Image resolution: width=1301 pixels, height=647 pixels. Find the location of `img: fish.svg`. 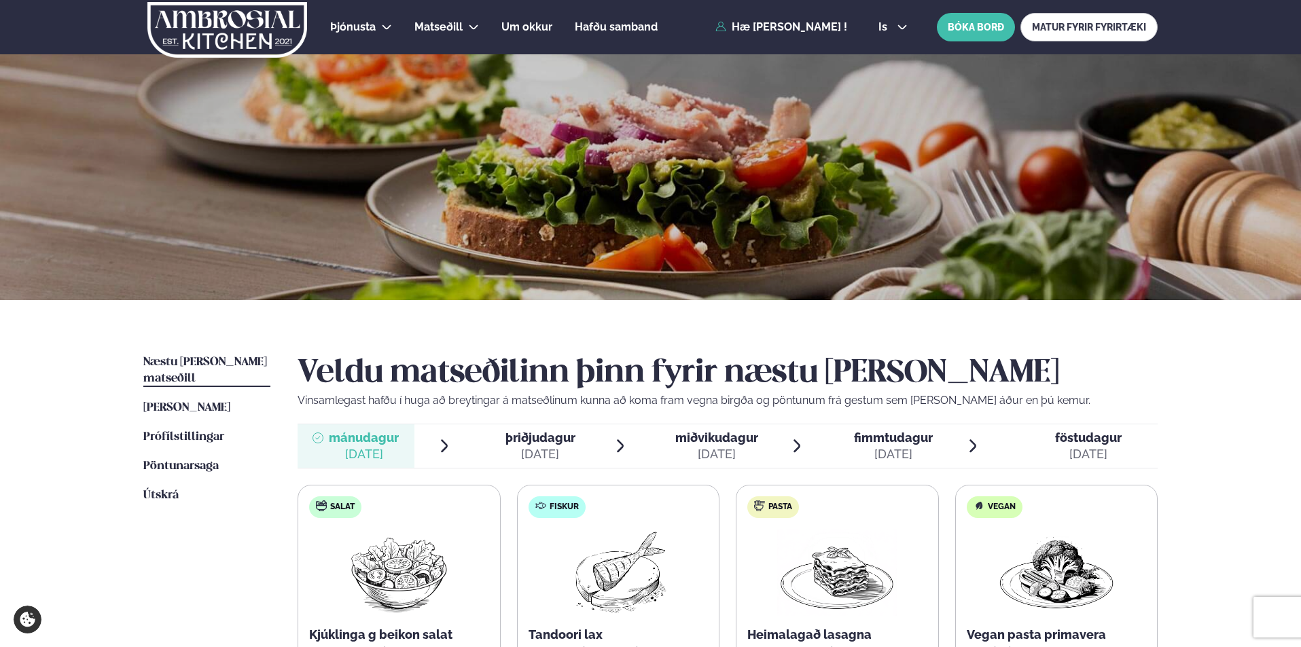

img: fish.svg is located at coordinates (541, 506).